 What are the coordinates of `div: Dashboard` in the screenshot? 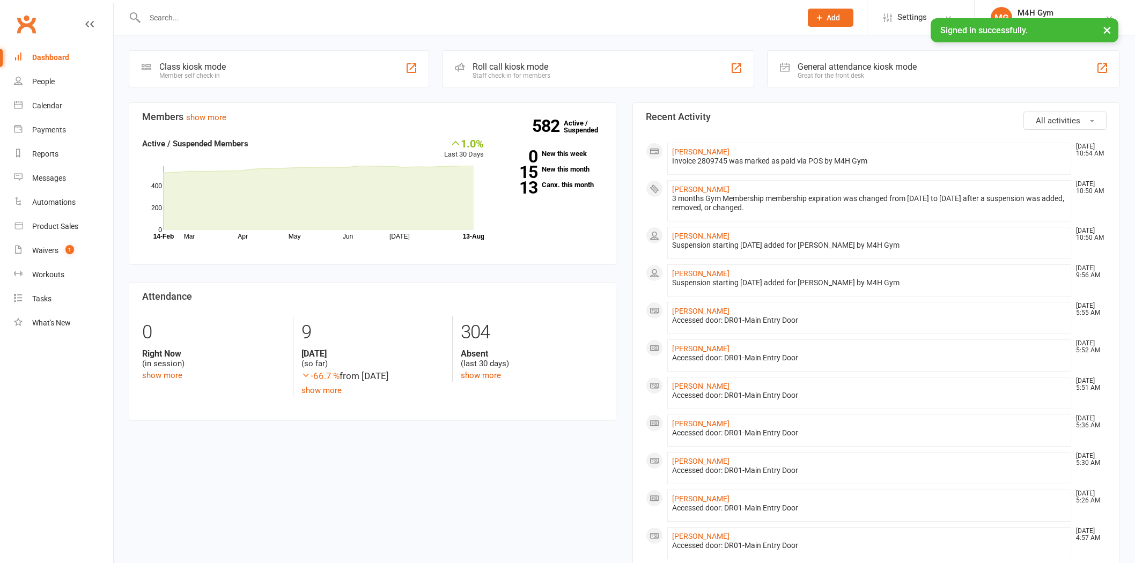 It's located at (50, 57).